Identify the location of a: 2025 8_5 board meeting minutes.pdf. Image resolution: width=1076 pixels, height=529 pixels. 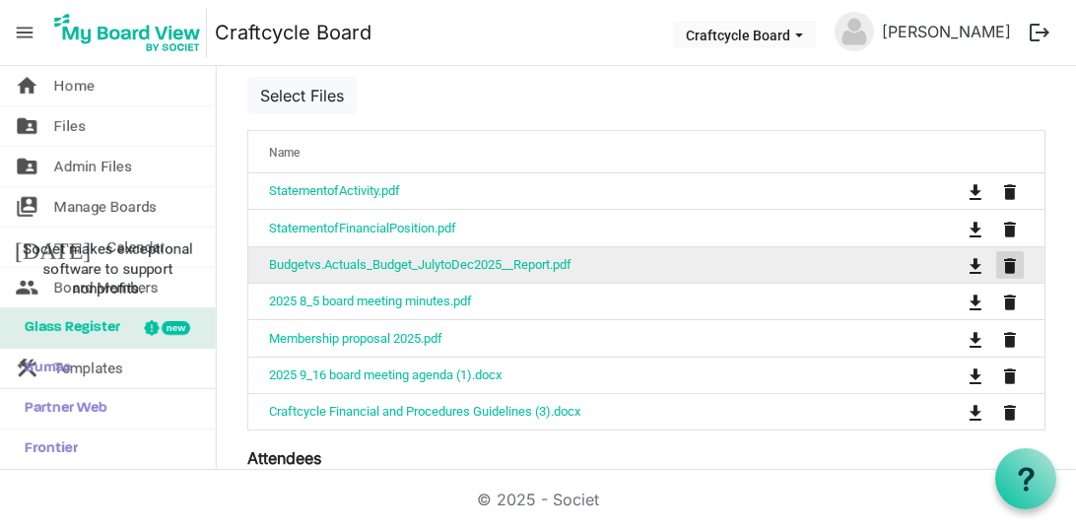
(371, 301).